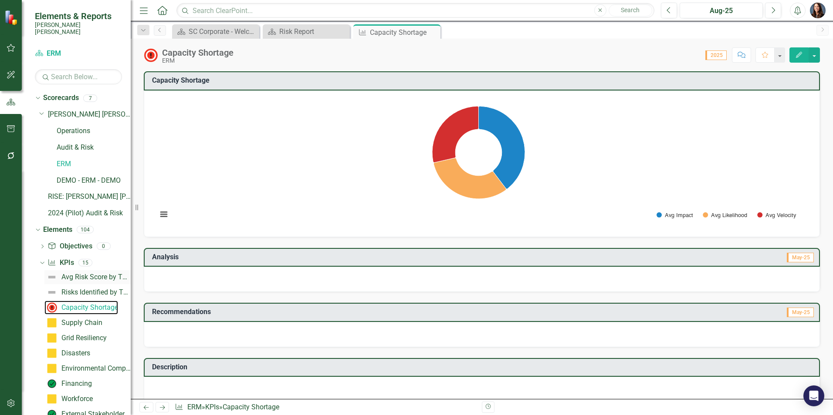 The height and width of the screenshot is (415, 833). What do you see at coordinates (85, 230) in the screenshot?
I see `div: 104` at bounding box center [85, 230].